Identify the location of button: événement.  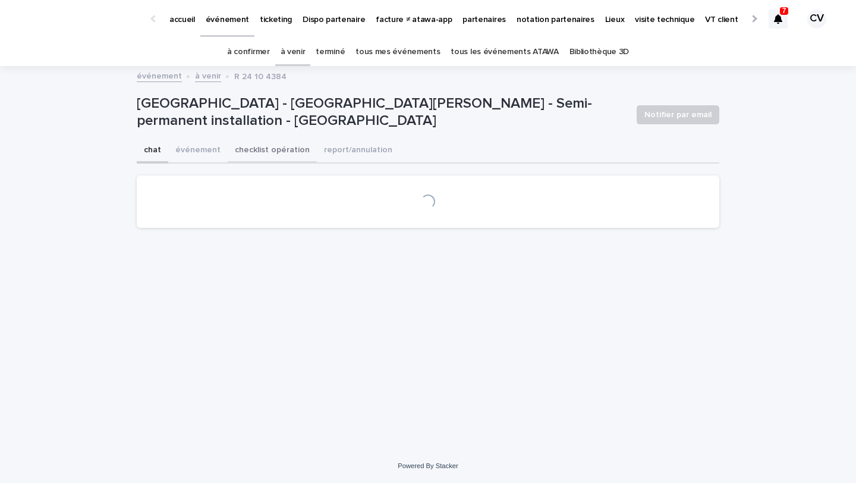
(198, 151).